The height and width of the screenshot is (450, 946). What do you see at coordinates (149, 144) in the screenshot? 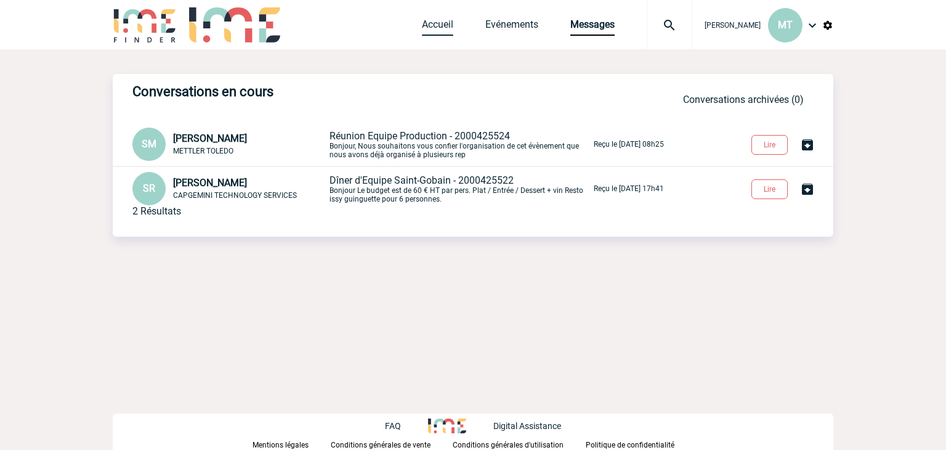
I see `span: SM` at bounding box center [149, 144].